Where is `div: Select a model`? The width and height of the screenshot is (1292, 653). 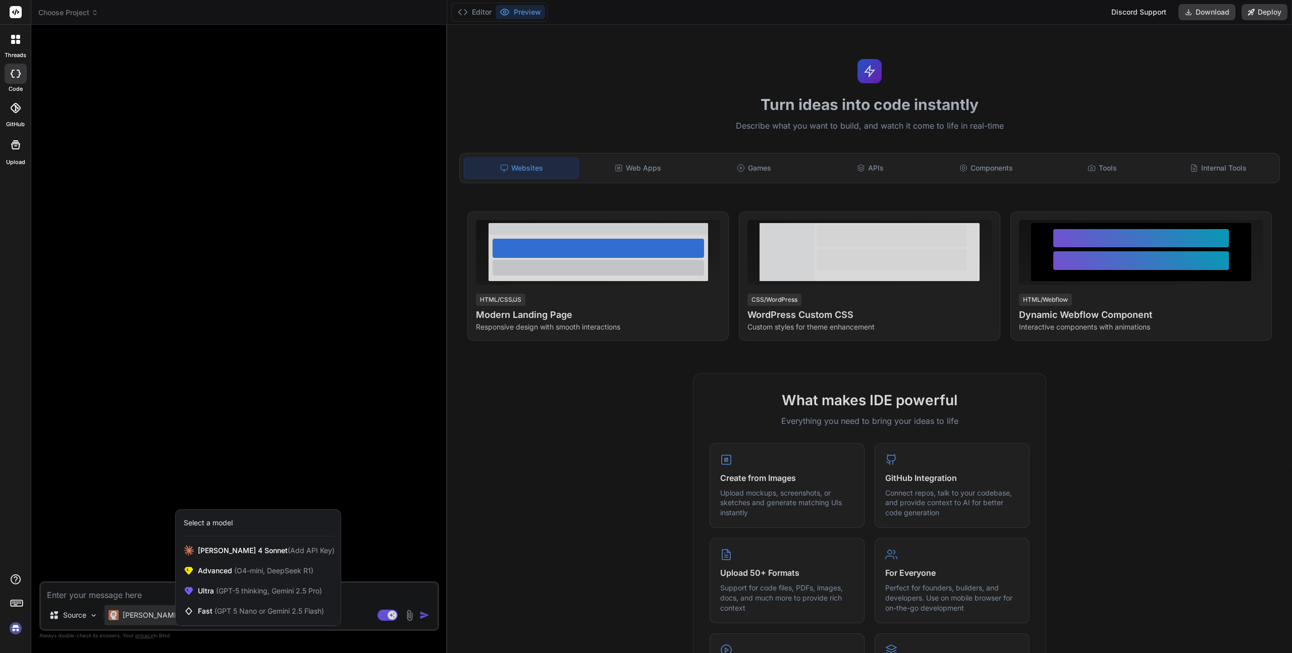 div: Select a model is located at coordinates (208, 523).